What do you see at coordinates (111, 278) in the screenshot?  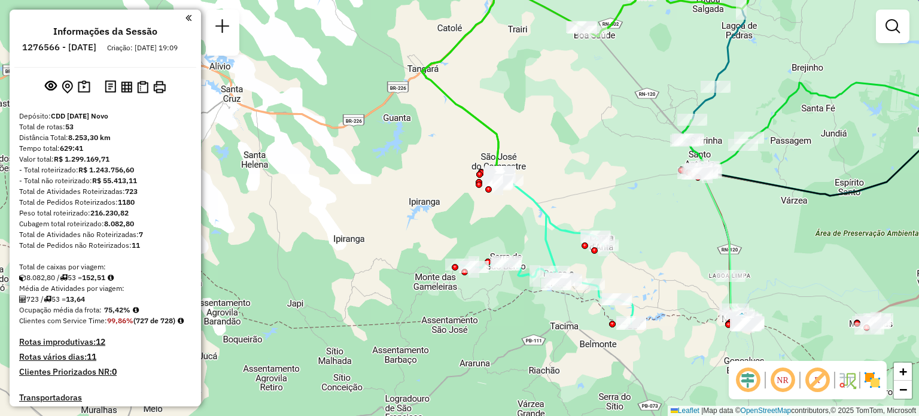 I see `i: Meta Caixas/viagem: 143,28 Diferença: 9,23` at bounding box center [111, 278].